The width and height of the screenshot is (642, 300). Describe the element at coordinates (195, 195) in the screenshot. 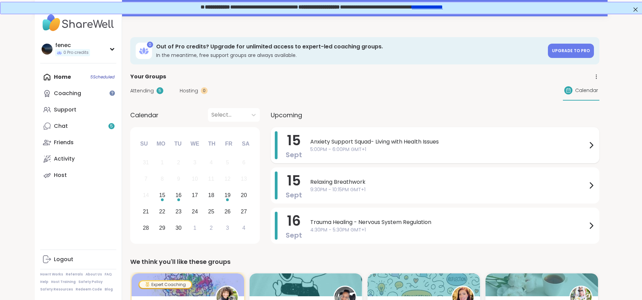

I see `div: Choose Wednesday, September 17th, 2025` at that location.